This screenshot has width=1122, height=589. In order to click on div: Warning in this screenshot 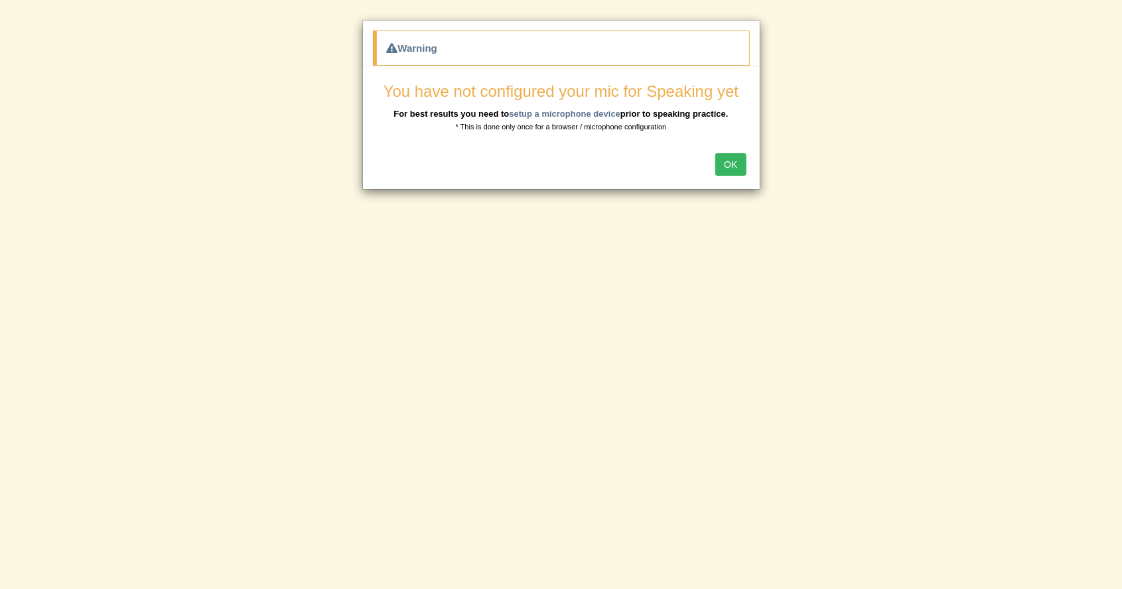, I will do `click(562, 48)`.